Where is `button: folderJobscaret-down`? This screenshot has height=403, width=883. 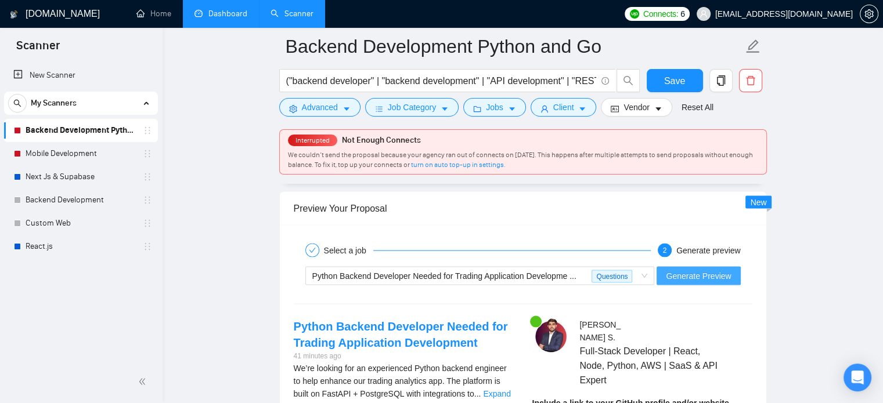
button: folderJobscaret-down is located at coordinates (495, 107).